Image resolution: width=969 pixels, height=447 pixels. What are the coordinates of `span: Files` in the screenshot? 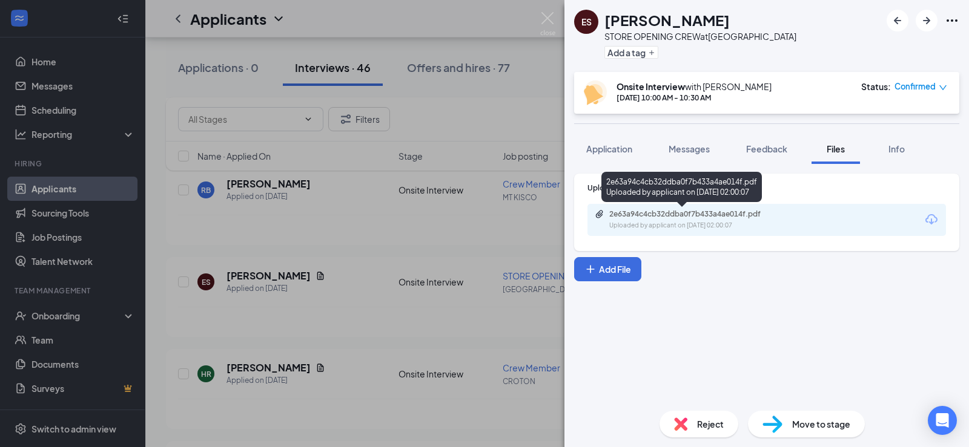 It's located at (836, 149).